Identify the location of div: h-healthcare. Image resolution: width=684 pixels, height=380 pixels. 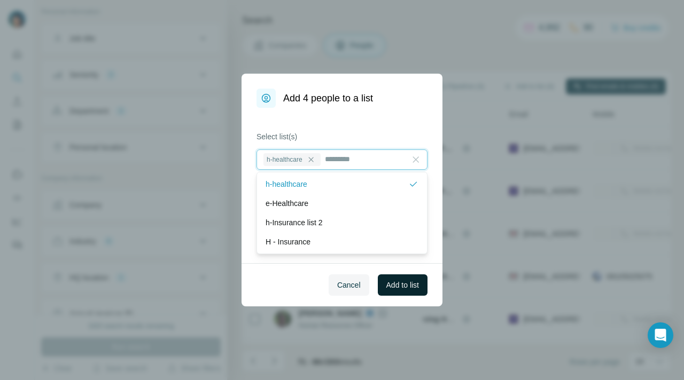
(292, 160).